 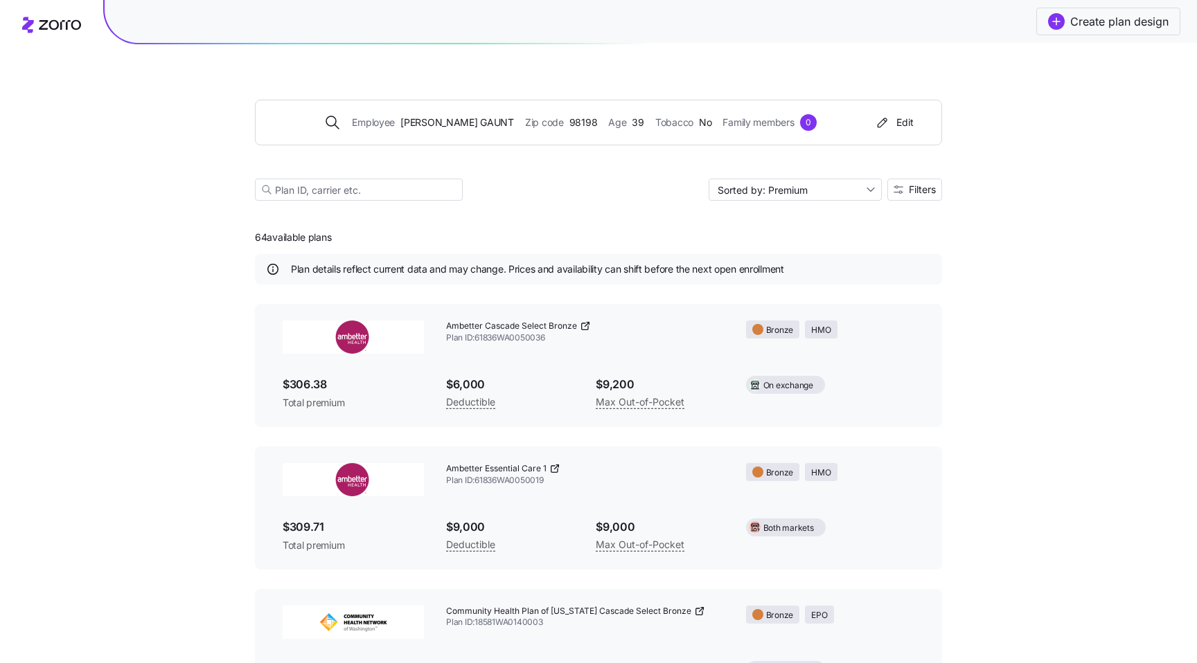 What do you see at coordinates (359, 190) in the screenshot?
I see `input: Plan ID, carrier etc.` at bounding box center [359, 190].